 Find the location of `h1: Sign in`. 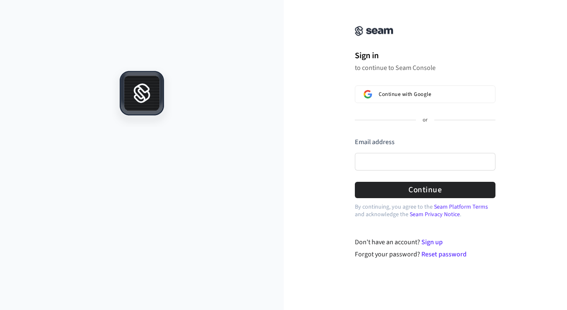

h1: Sign in is located at coordinates (425, 56).